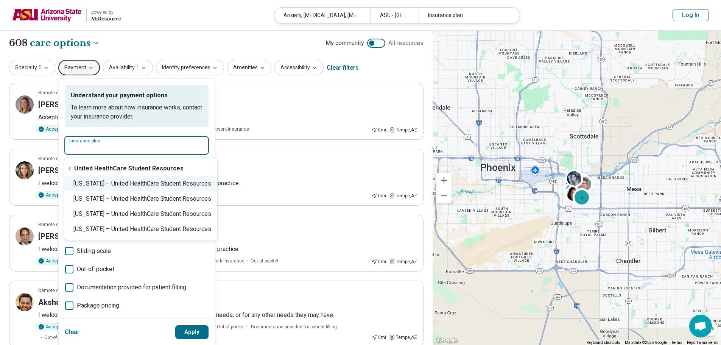 This screenshot has width=721, height=345. I want to click on div: Clear filters, so click(343, 68).